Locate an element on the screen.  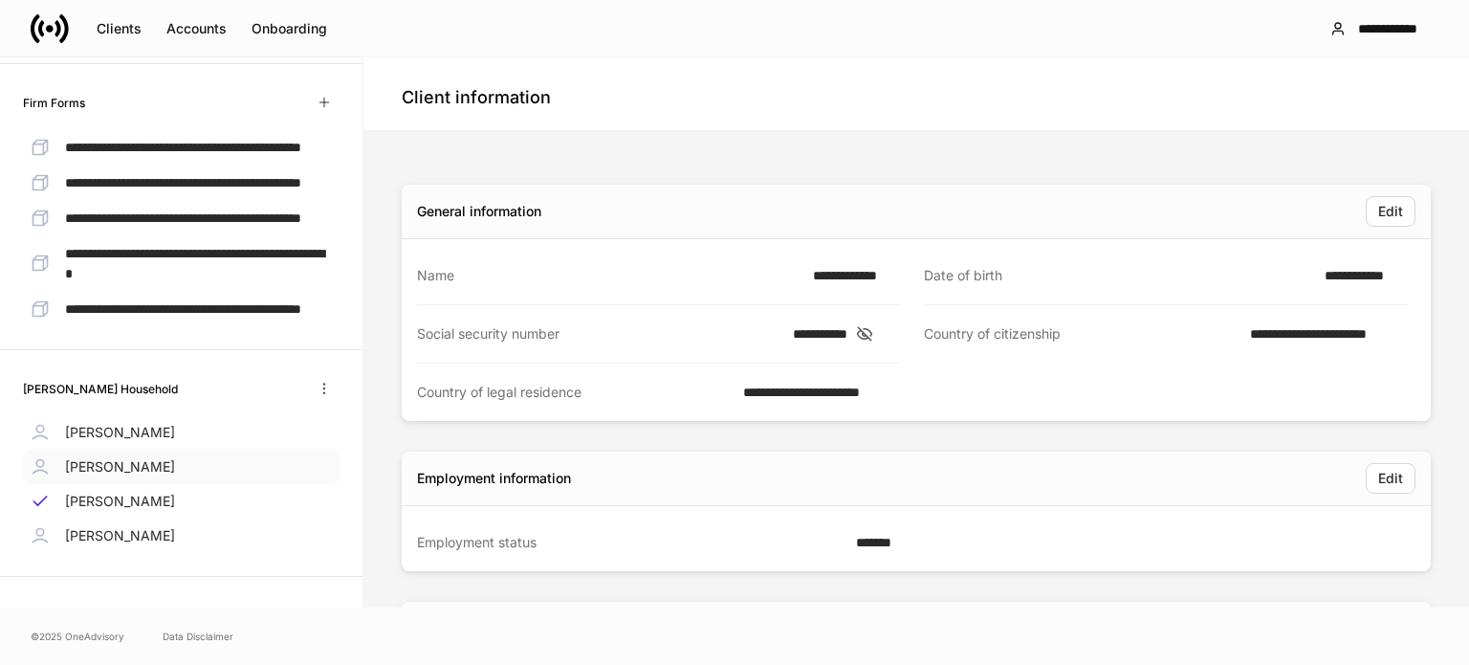
div: Accounts is located at coordinates (196, 29).